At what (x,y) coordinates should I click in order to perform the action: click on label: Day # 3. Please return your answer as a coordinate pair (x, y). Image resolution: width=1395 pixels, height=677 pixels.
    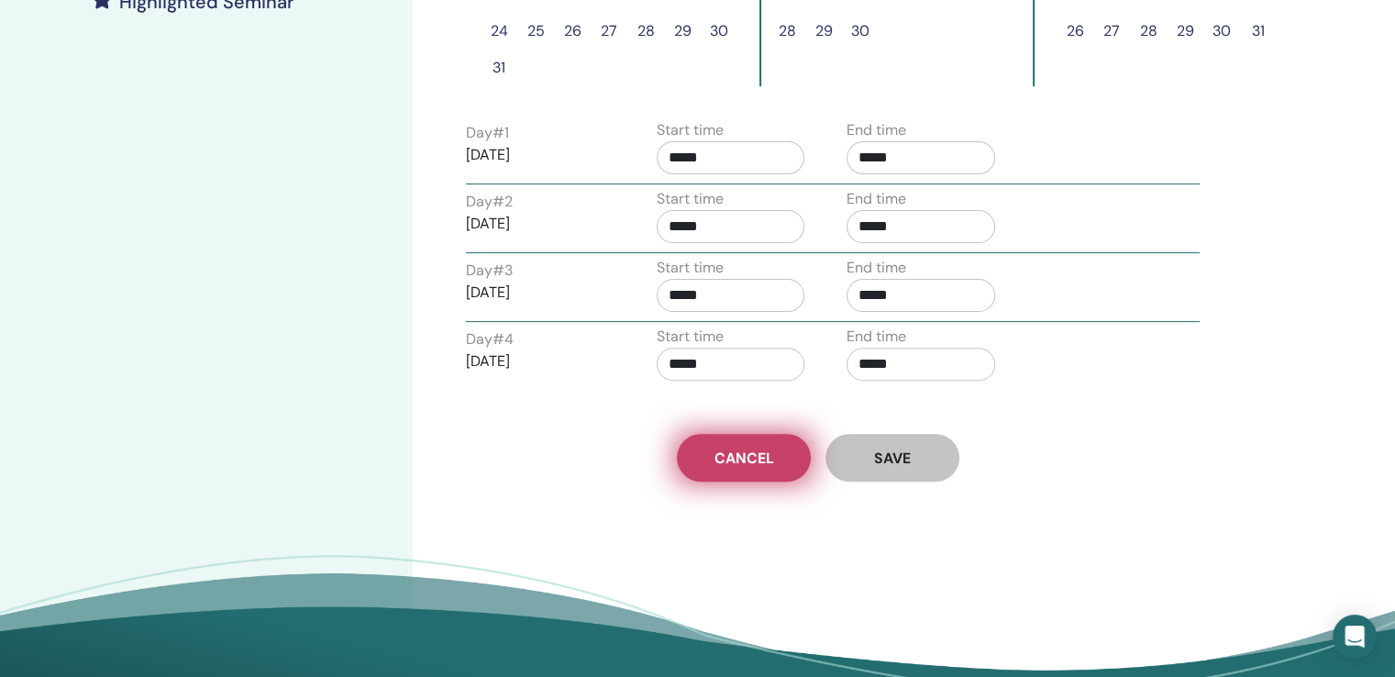
    Looking at the image, I should click on (489, 270).